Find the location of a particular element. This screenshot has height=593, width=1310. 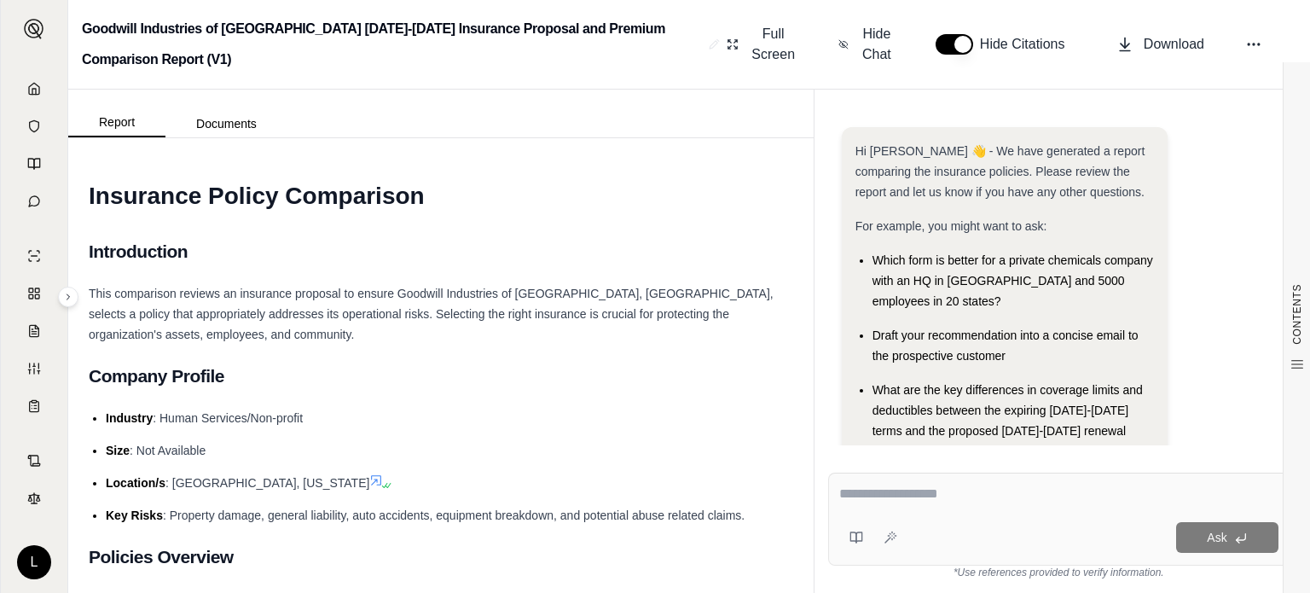

a: Chat is located at coordinates (34, 201).